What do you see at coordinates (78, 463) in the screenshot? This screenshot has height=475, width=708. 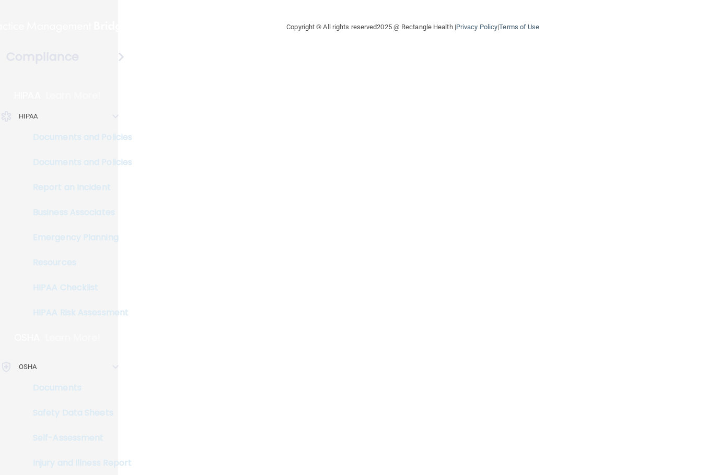 I see `p: Injury and Illness Report` at bounding box center [78, 463].